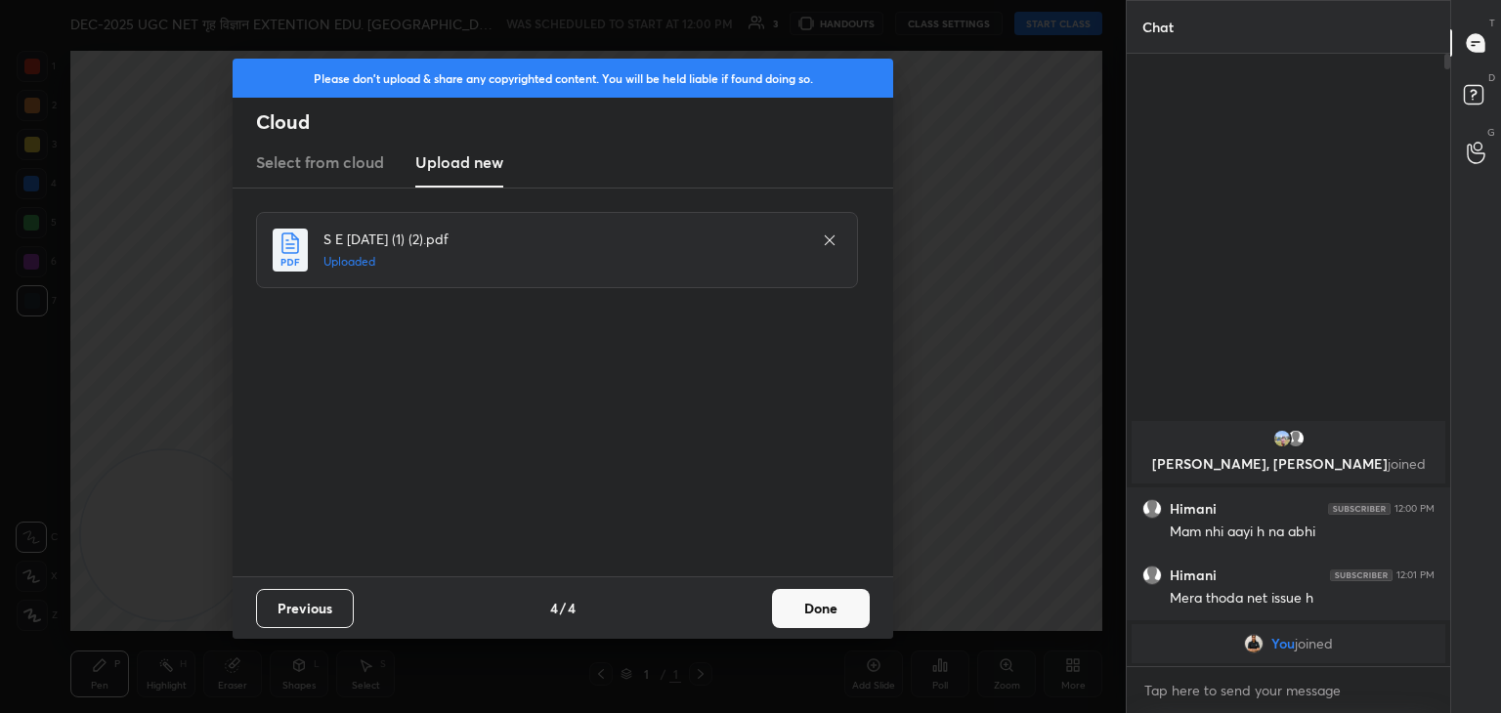 The image size is (1501, 713). I want to click on p: D, so click(1491, 77).